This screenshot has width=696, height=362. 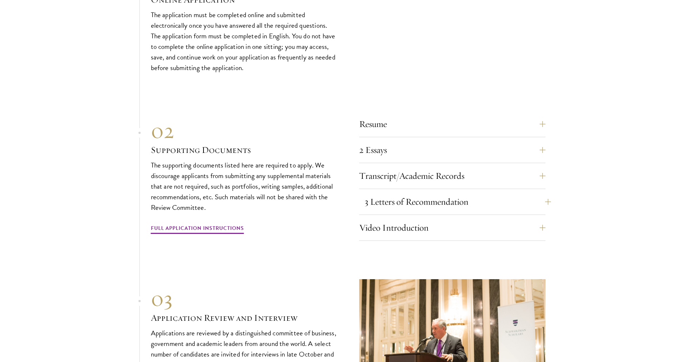 I want to click on h3: Supporting Documents, so click(x=244, y=150).